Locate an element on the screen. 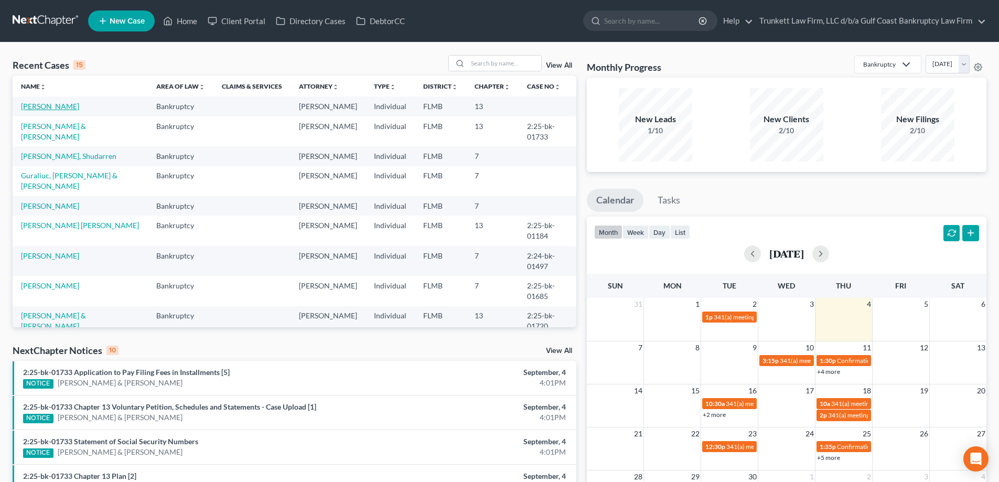 This screenshot has width=999, height=482. a: +5 more is located at coordinates (829, 457).